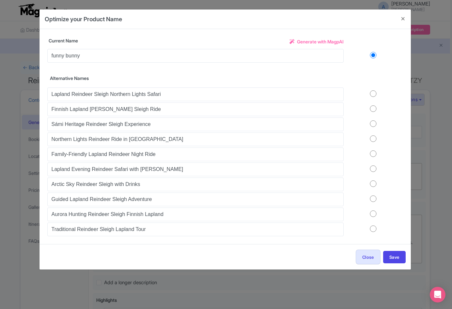 This screenshot has height=309, width=452. Describe the element at coordinates (83, 19) in the screenshot. I see `h4: Optimize your Product Name` at that location.